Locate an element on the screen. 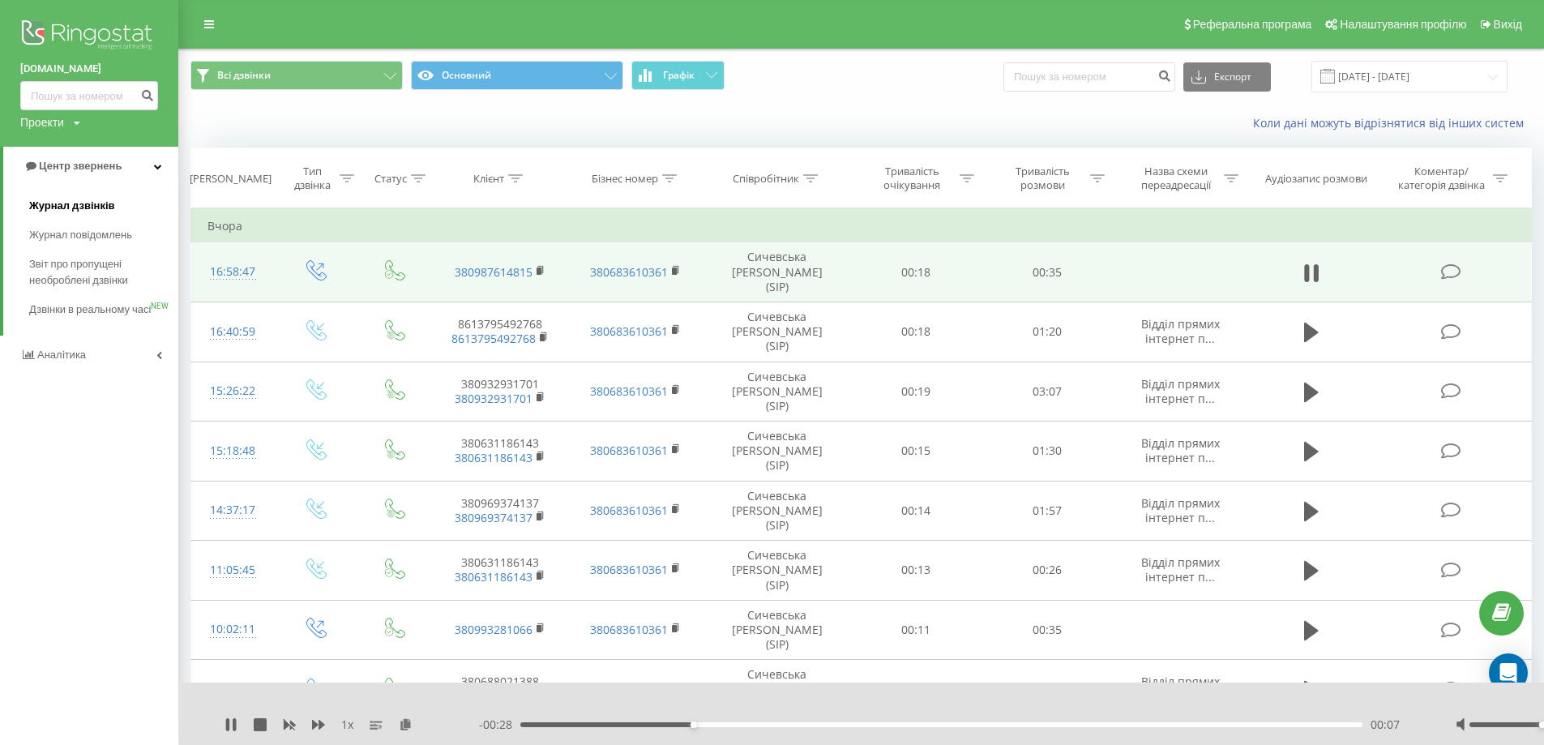 The width and height of the screenshot is (1544, 745). span: Центр звернень is located at coordinates (80, 165).